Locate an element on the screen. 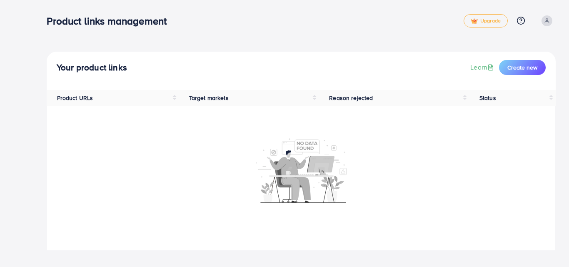 This screenshot has width=569, height=267. a: Learn is located at coordinates (483, 67).